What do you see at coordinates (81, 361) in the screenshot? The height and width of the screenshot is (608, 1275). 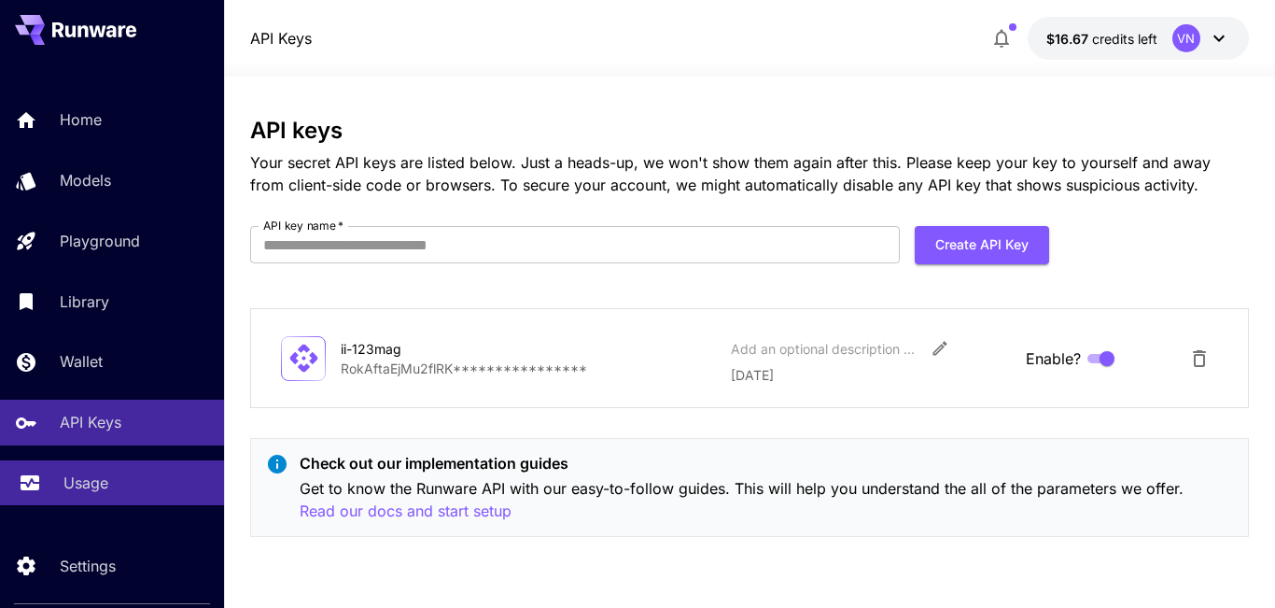 I see `p: Wallet` at bounding box center [81, 361].